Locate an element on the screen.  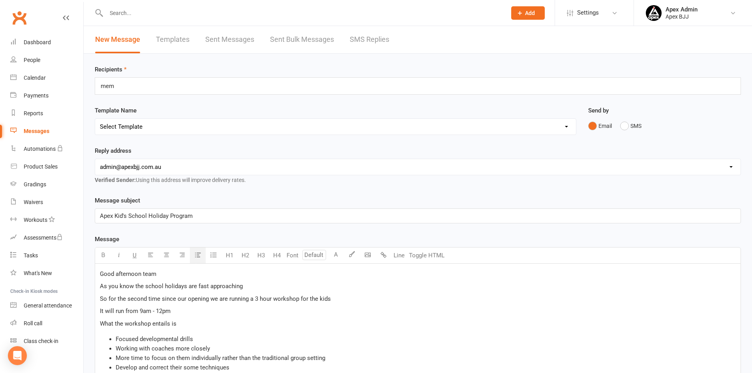
button: U is located at coordinates (135, 255).